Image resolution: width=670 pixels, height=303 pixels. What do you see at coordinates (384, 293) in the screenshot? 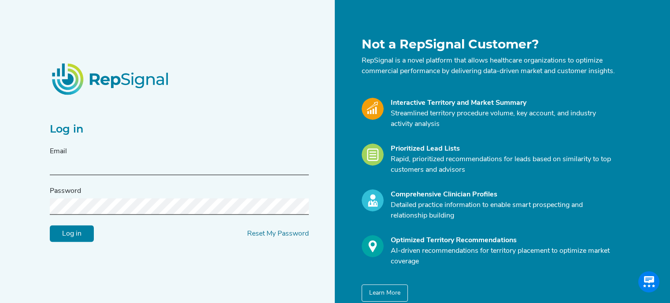
I see `button: Learn More` at bounding box center [384, 293].